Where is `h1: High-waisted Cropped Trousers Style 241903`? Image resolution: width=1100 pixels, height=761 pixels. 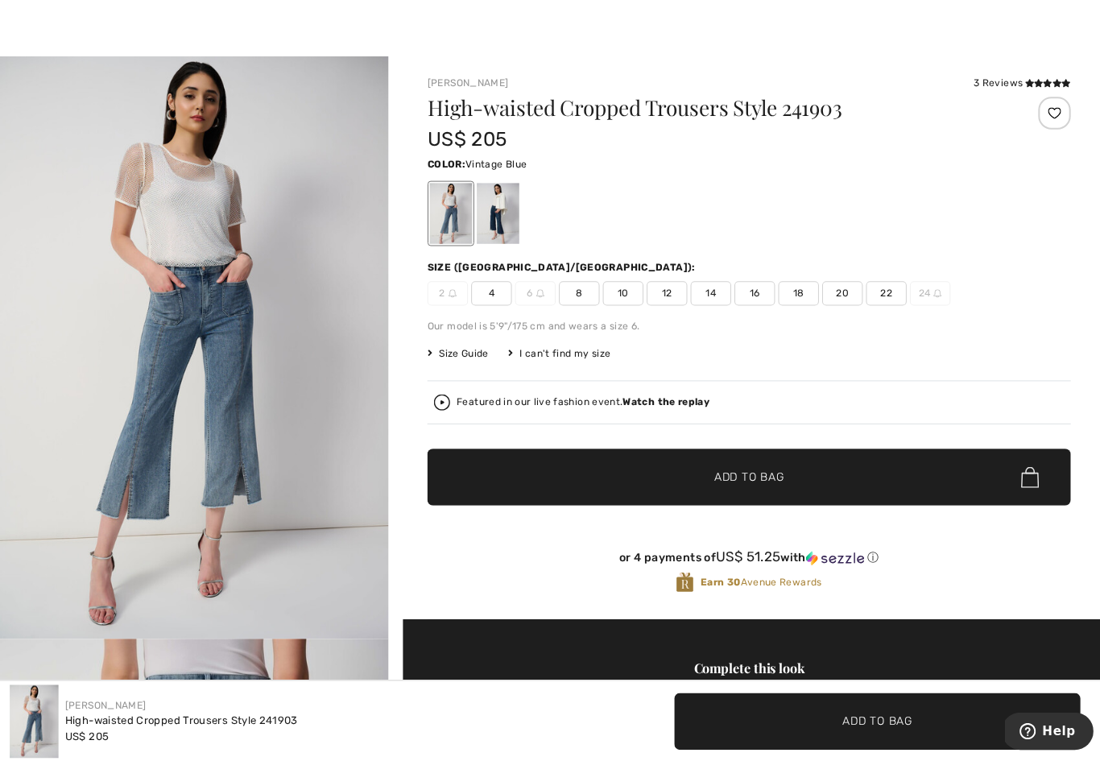 h1: High-waisted Cropped Trousers Style 241903 is located at coordinates (690, 113).